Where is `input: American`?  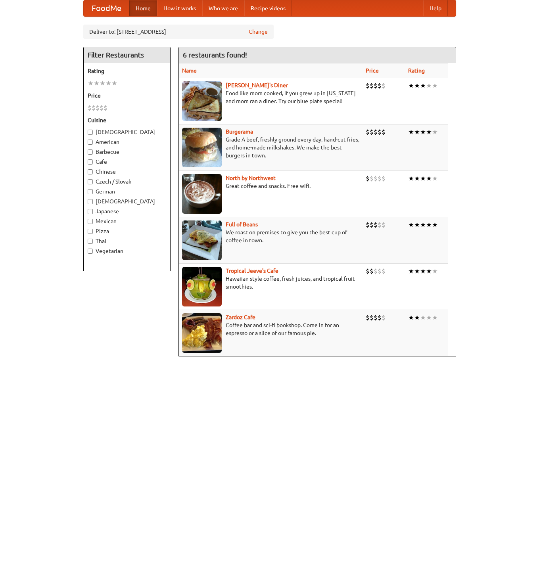 input: American is located at coordinates (90, 142).